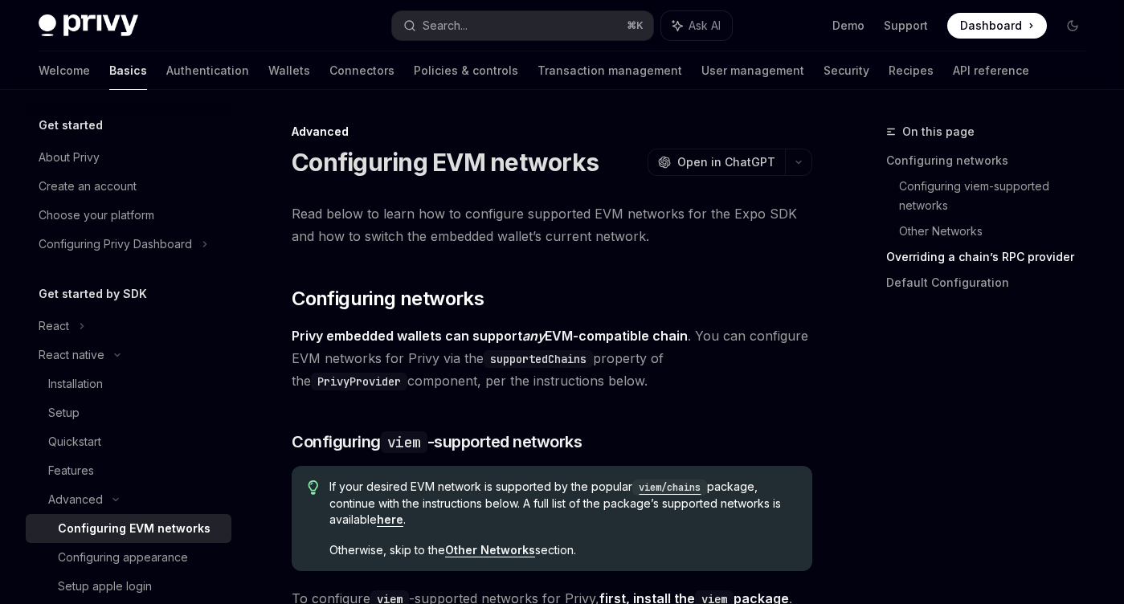 This screenshot has width=1124, height=604. I want to click on a: Setup apple login, so click(129, 586).